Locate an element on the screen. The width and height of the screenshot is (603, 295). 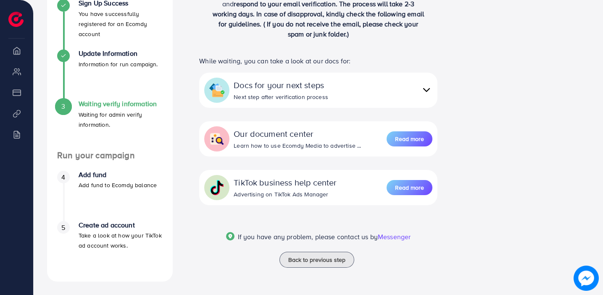
span: 5 is located at coordinates (63, 228).